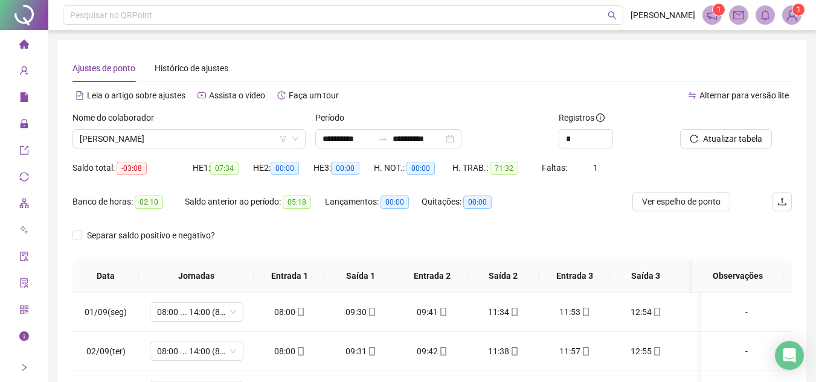 The image size is (816, 382). What do you see at coordinates (117, 118) in the screenshot?
I see `label: Nome do colaborador` at bounding box center [117, 118].